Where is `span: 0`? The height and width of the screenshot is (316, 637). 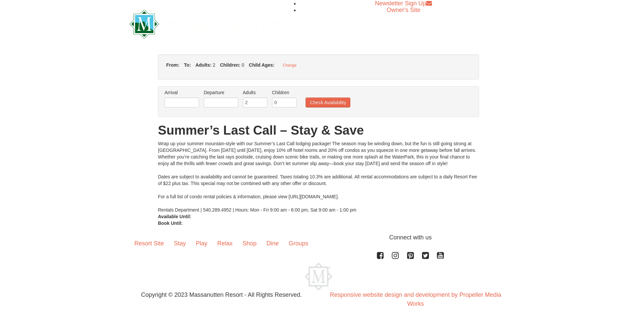
span: 0 is located at coordinates (243, 65).